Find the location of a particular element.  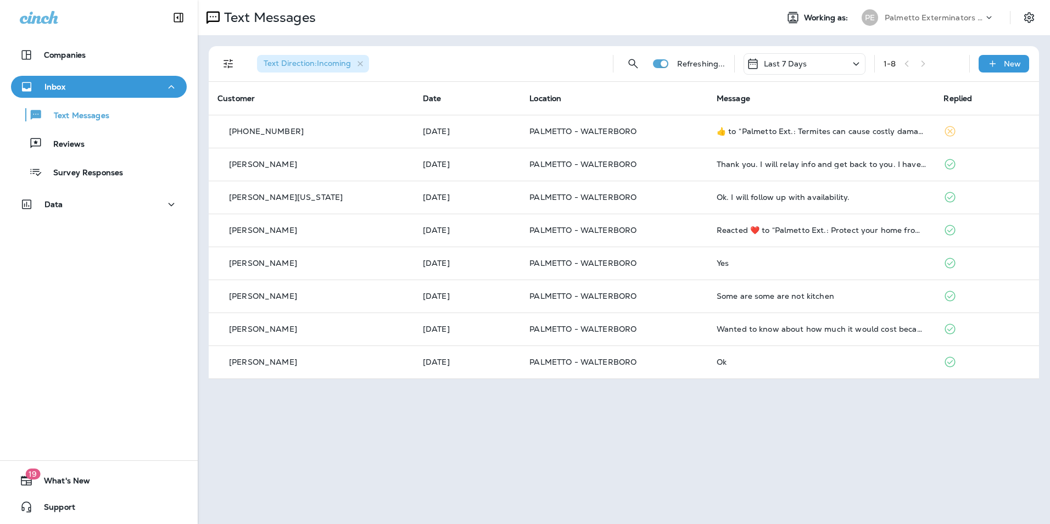

span: 19 is located at coordinates (32, 474).